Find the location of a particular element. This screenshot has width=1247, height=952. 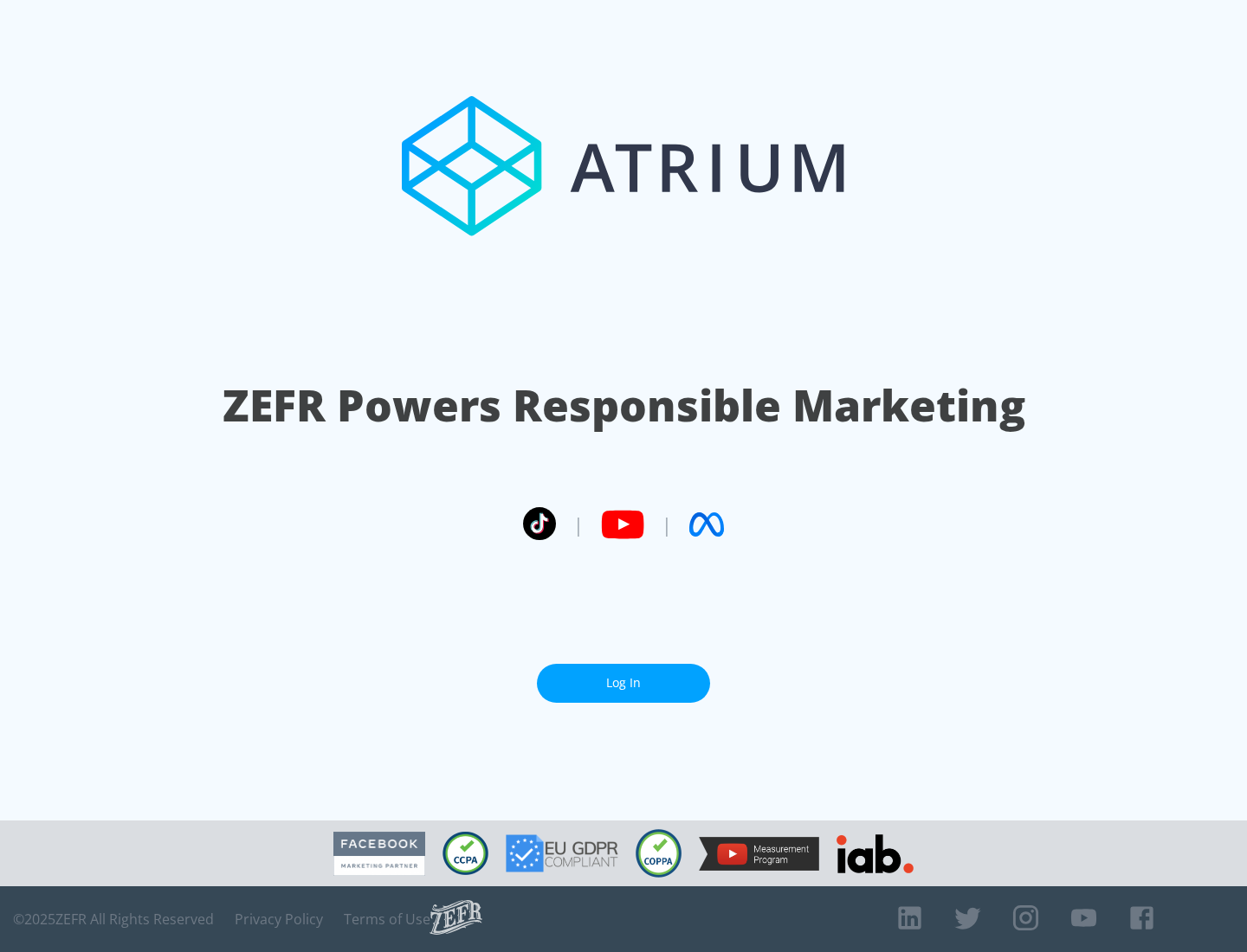

h1: ZEFR Powers Responsible Marketing is located at coordinates (624, 405).